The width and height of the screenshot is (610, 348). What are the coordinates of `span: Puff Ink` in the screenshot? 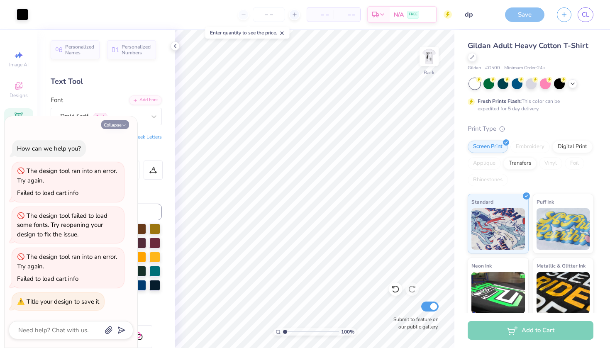 It's located at (545, 202).